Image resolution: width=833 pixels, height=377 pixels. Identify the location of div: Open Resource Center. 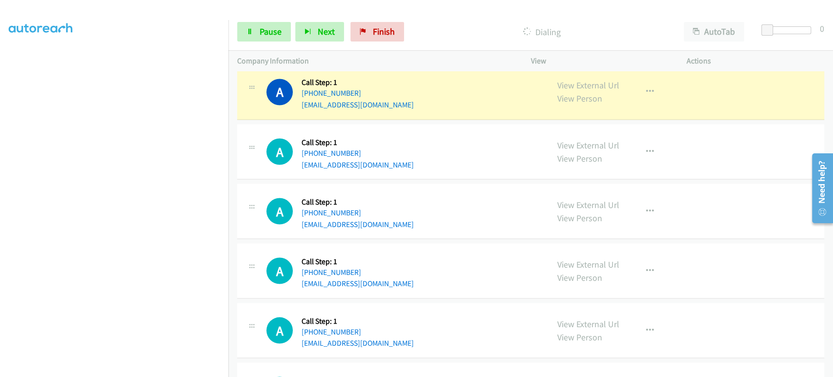
(17, 39).